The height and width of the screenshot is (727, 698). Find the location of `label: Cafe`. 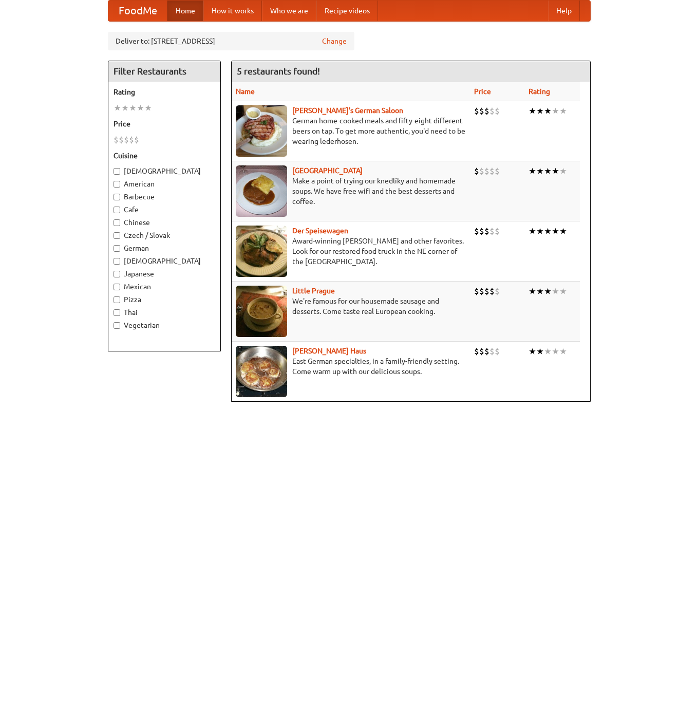

label: Cafe is located at coordinates (164, 210).